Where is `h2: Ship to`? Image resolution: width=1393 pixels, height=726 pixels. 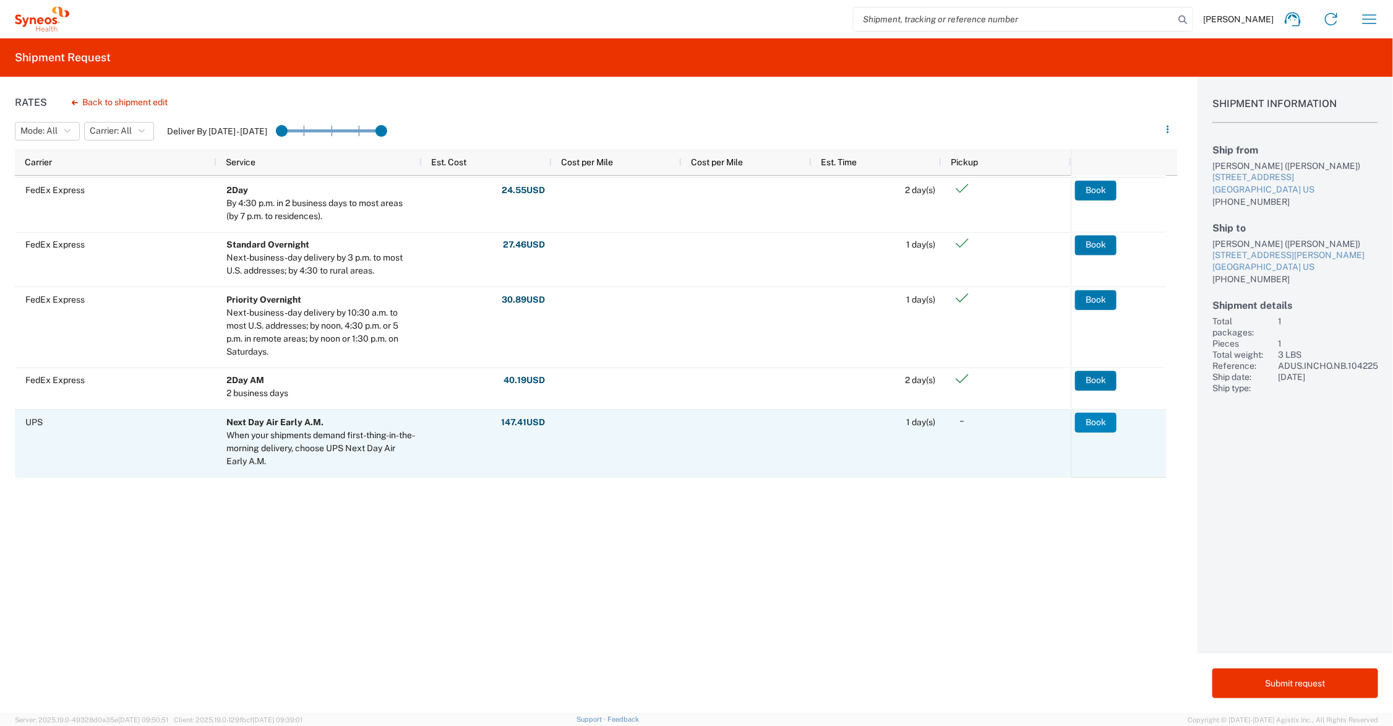
h2: Ship to is located at coordinates (1295, 228).